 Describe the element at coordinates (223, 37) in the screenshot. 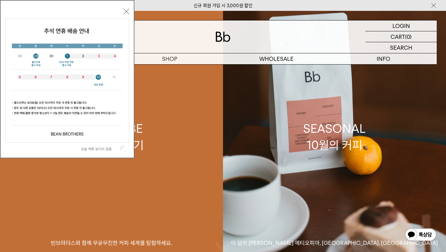

I see `img: 로고` at that location.